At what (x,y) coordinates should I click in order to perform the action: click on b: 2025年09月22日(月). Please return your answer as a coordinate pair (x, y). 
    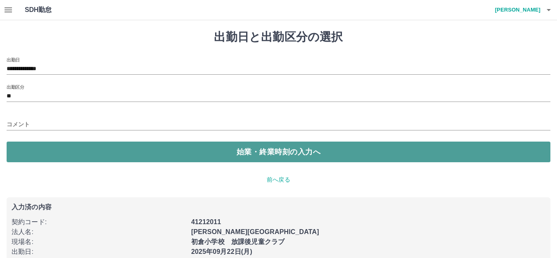
    Looking at the image, I should click on (222, 251).